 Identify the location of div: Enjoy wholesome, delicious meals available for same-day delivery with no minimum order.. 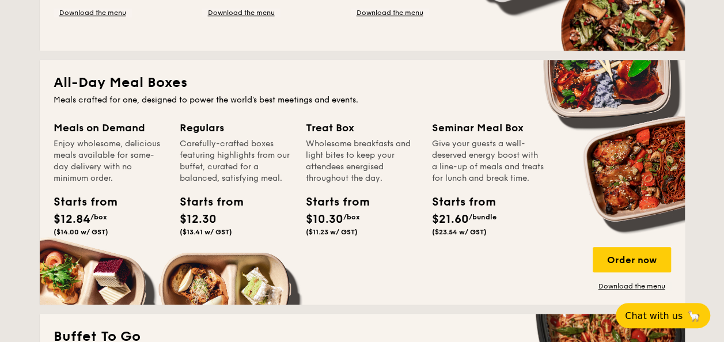
(109, 161).